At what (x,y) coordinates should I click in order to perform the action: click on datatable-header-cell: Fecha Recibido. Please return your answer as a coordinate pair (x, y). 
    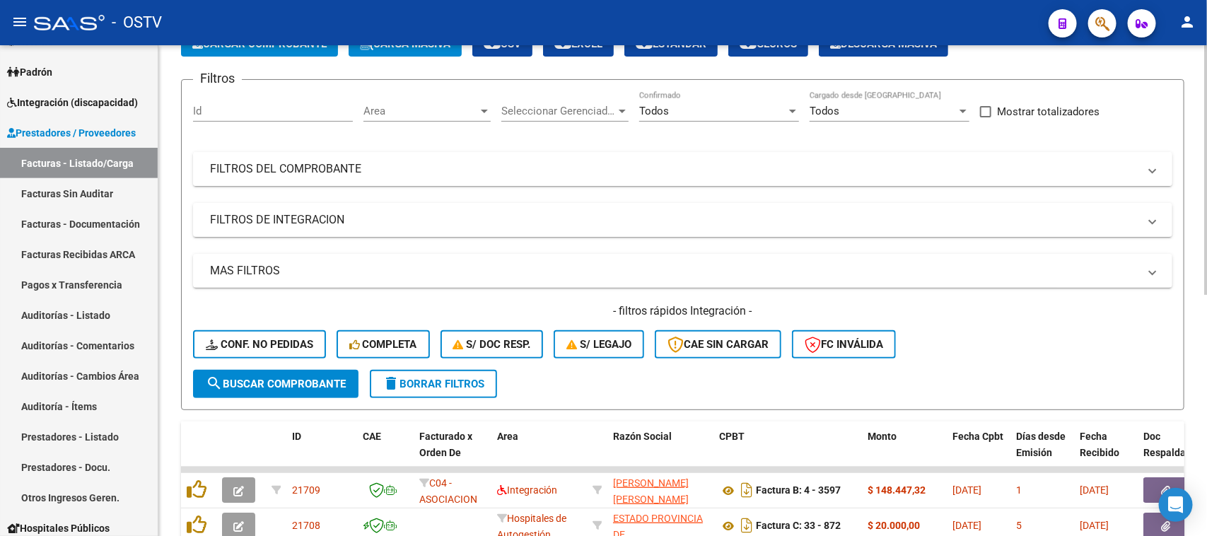
    Looking at the image, I should click on (1106, 453).